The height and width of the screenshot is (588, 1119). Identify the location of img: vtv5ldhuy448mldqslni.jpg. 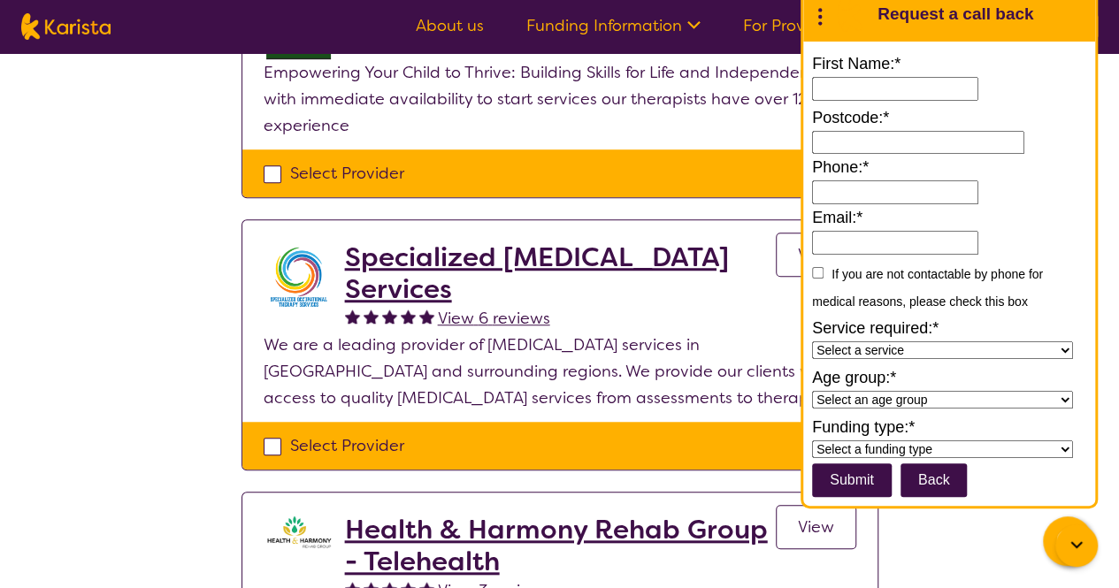
(299, 277).